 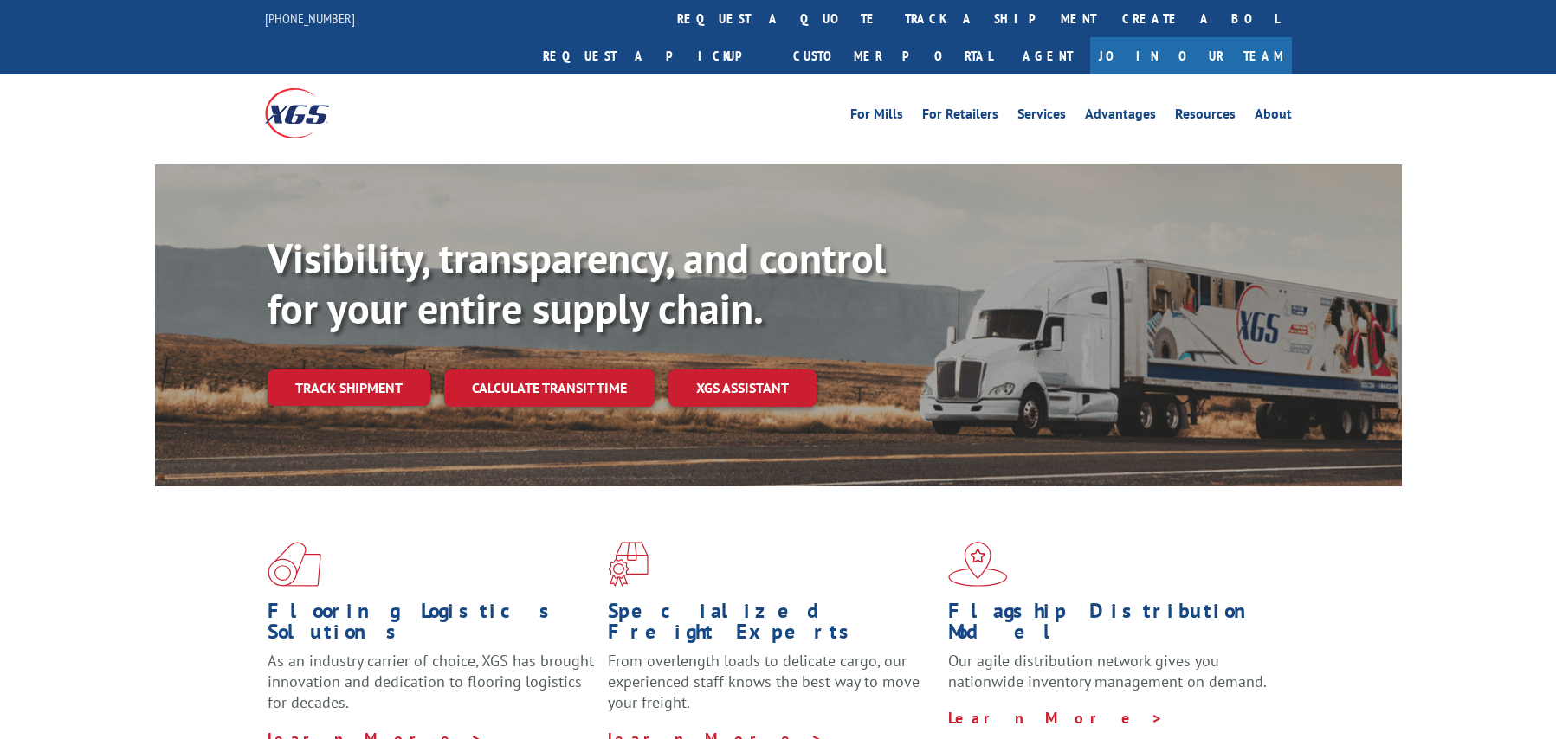 I want to click on a: Customer Portal, so click(x=893, y=55).